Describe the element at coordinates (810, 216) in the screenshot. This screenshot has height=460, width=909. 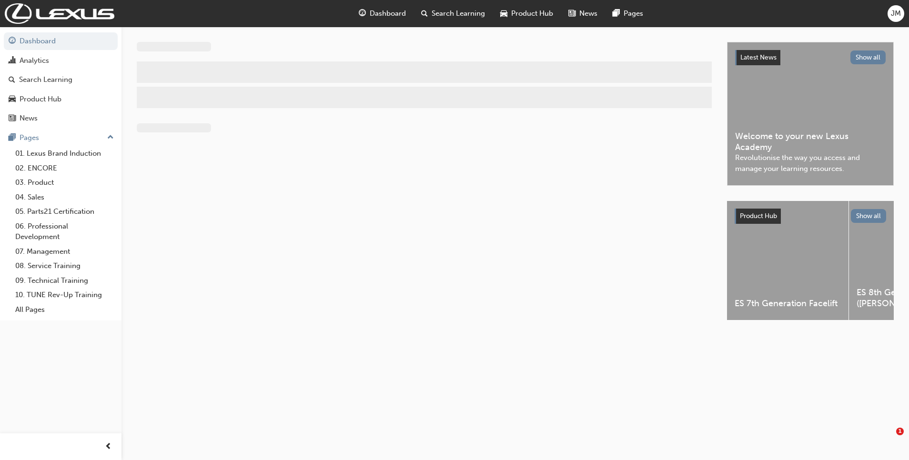
I see `a: Product HubShow all` at that location.